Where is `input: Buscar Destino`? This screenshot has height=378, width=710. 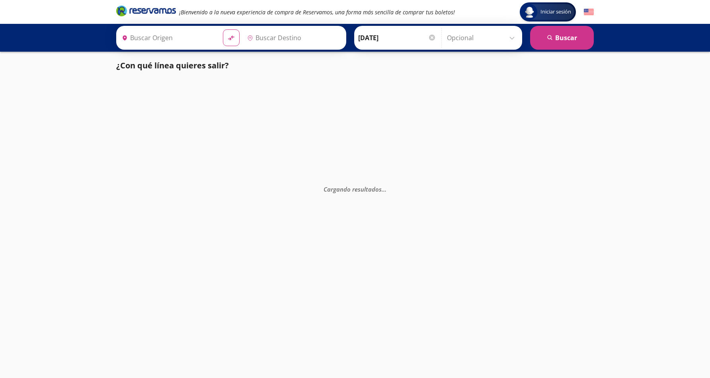 input: Buscar Destino is located at coordinates (293, 38).